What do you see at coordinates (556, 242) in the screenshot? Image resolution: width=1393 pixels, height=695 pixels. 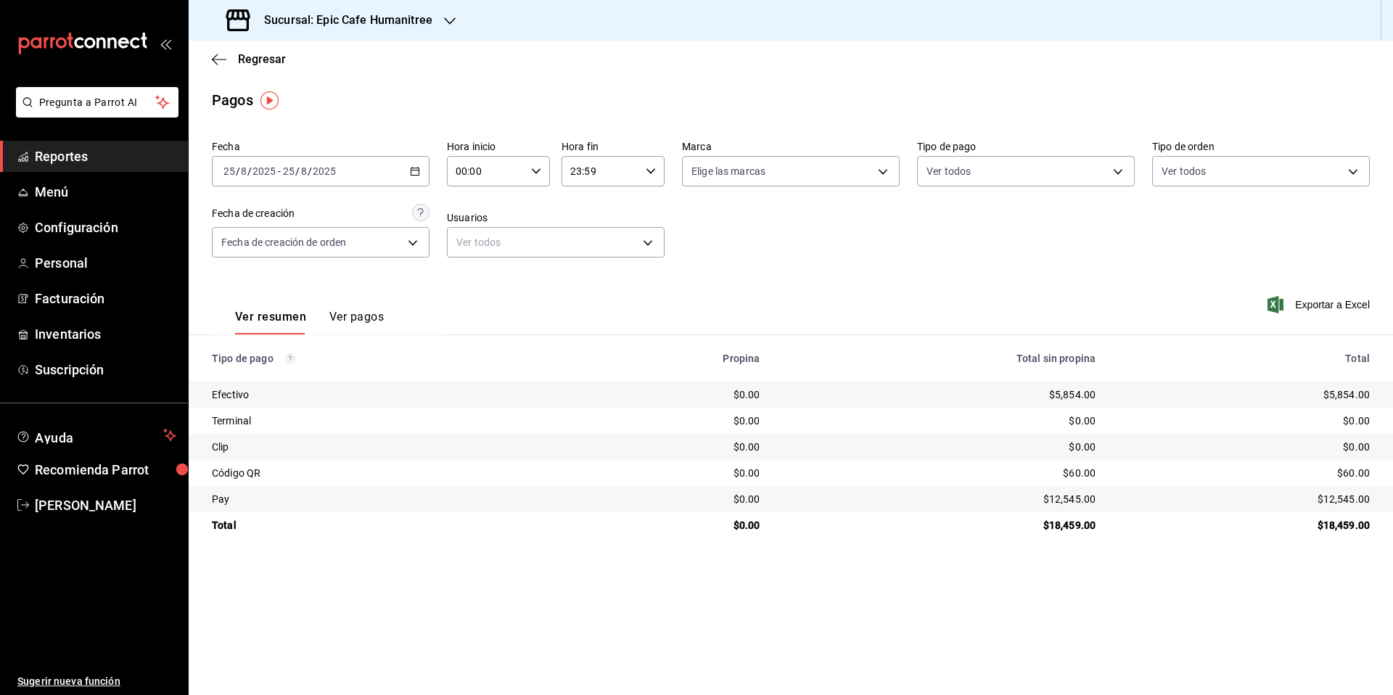 I see `div: Ver todos` at bounding box center [556, 242].